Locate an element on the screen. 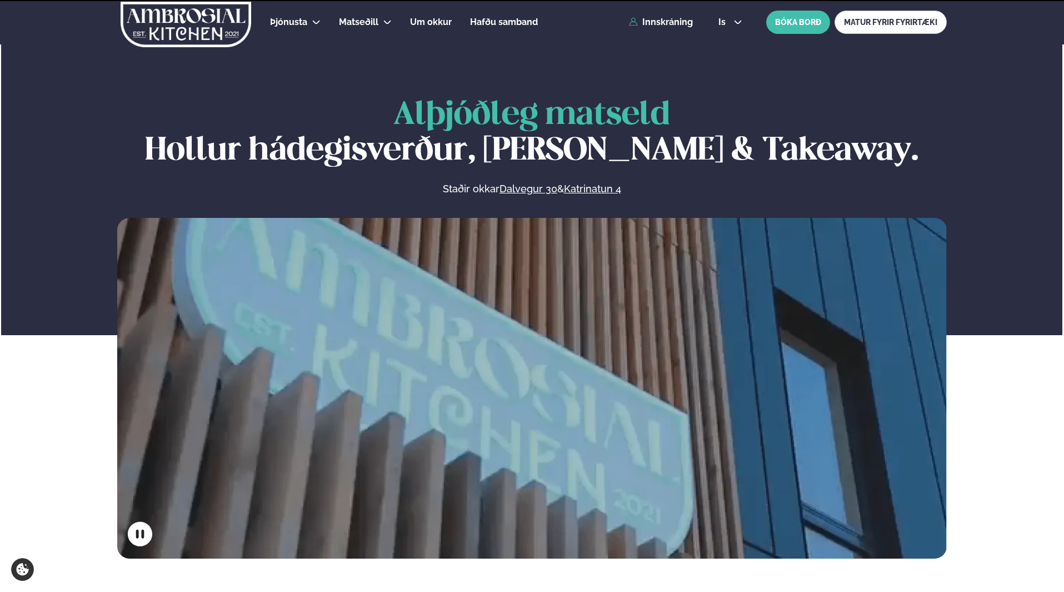 The height and width of the screenshot is (592, 1064). span: Þjónusta is located at coordinates (288, 22).